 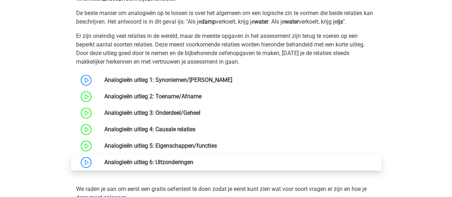 What do you see at coordinates (239, 129) in the screenshot?
I see `div: Analogieën uitleg 4: Causale relaties` at bounding box center [239, 129].